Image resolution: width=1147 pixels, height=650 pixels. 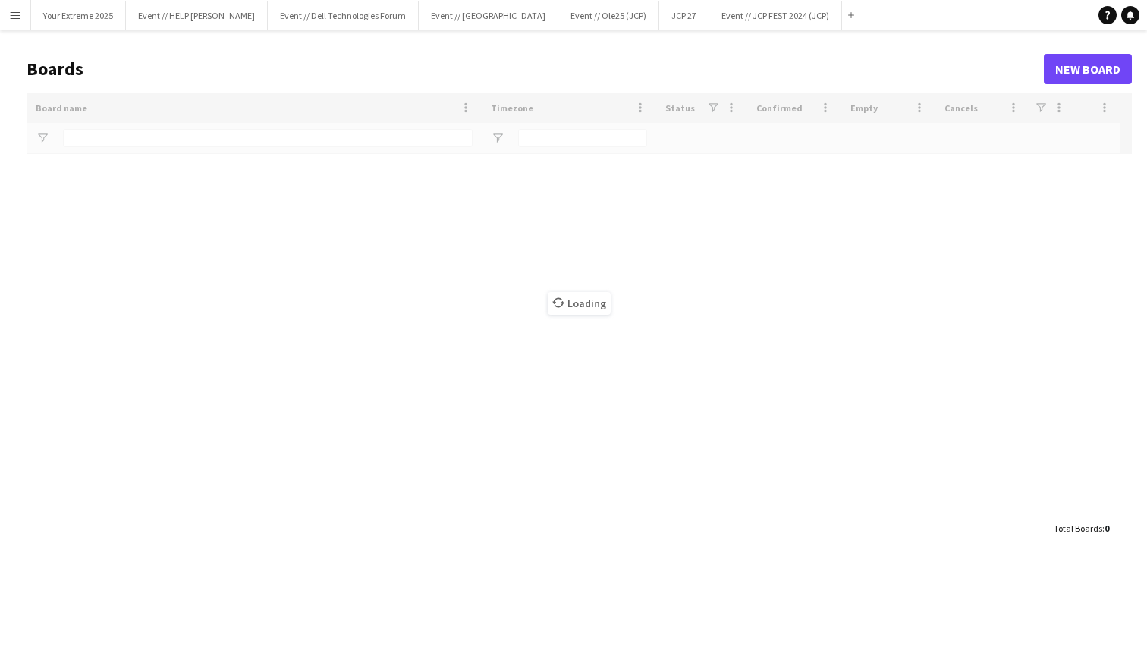 What do you see at coordinates (1078, 528) in the screenshot?
I see `span: Total Boards` at bounding box center [1078, 528].